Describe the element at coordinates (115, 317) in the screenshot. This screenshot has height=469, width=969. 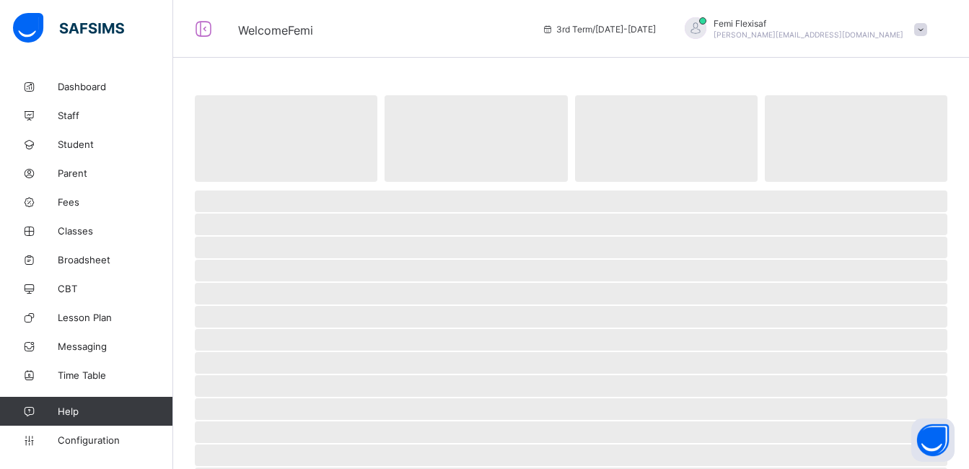
I see `span: Lesson Plan` at that location.